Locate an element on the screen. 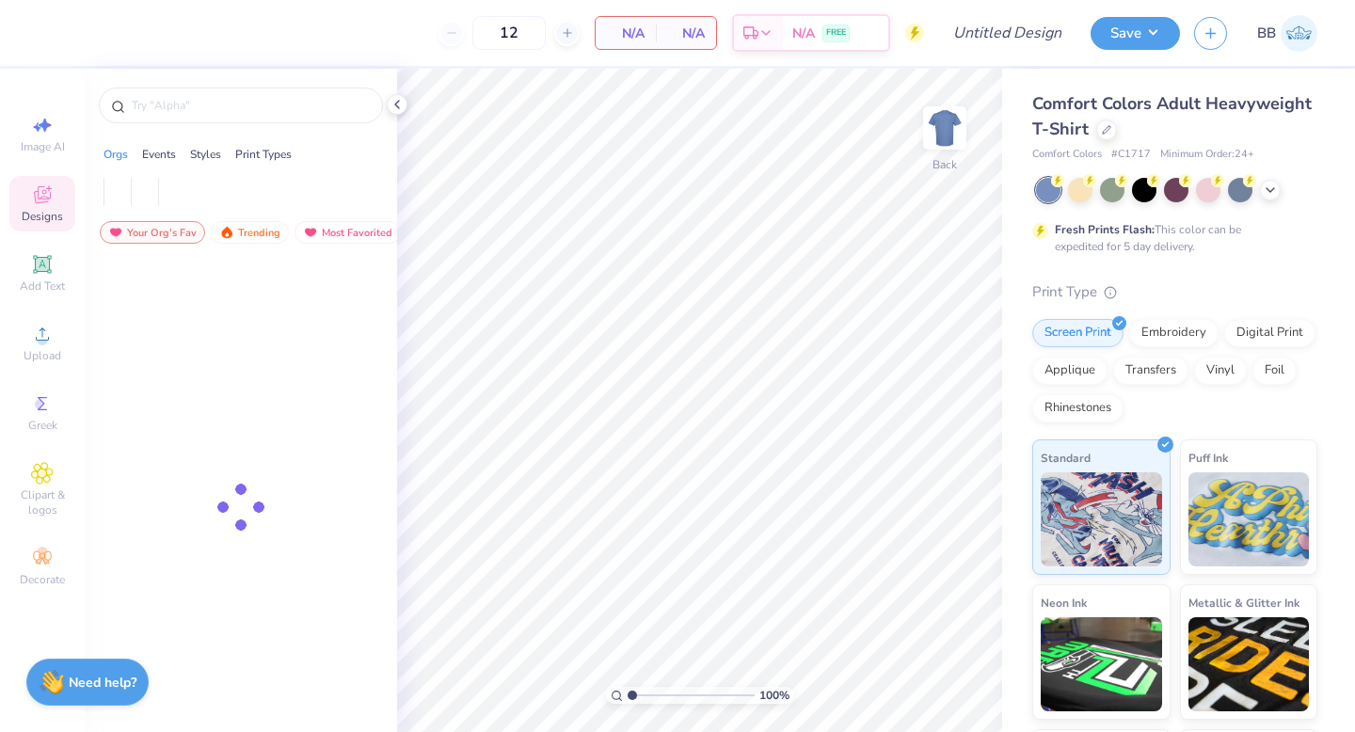  span: BB is located at coordinates (1267, 33).